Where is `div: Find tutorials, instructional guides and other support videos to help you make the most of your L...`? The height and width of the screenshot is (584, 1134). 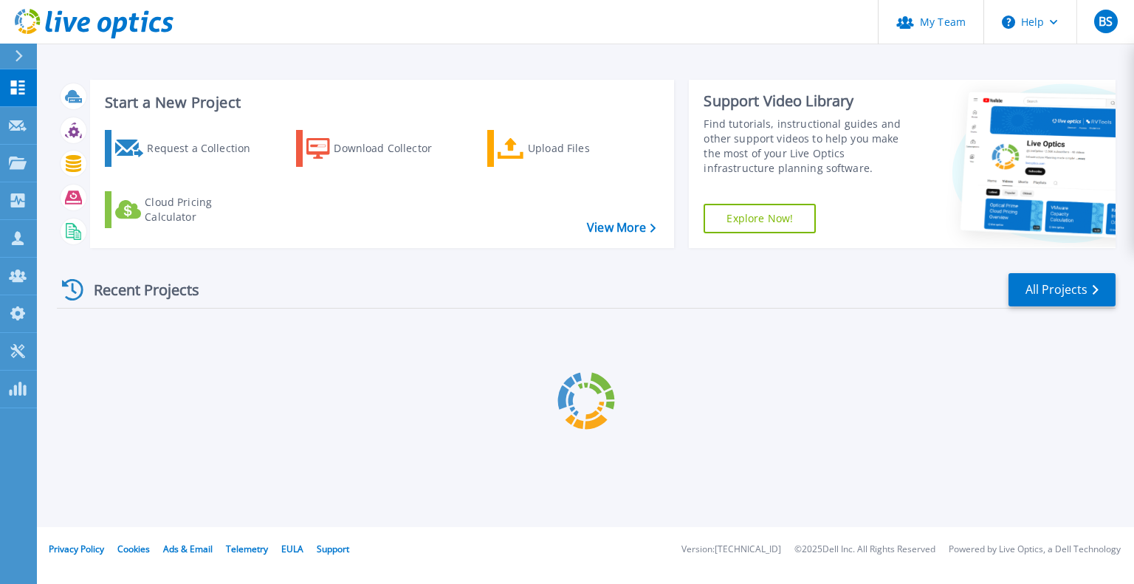
div: Find tutorials, instructional guides and other support videos to help you make the most of your L... is located at coordinates (811, 146).